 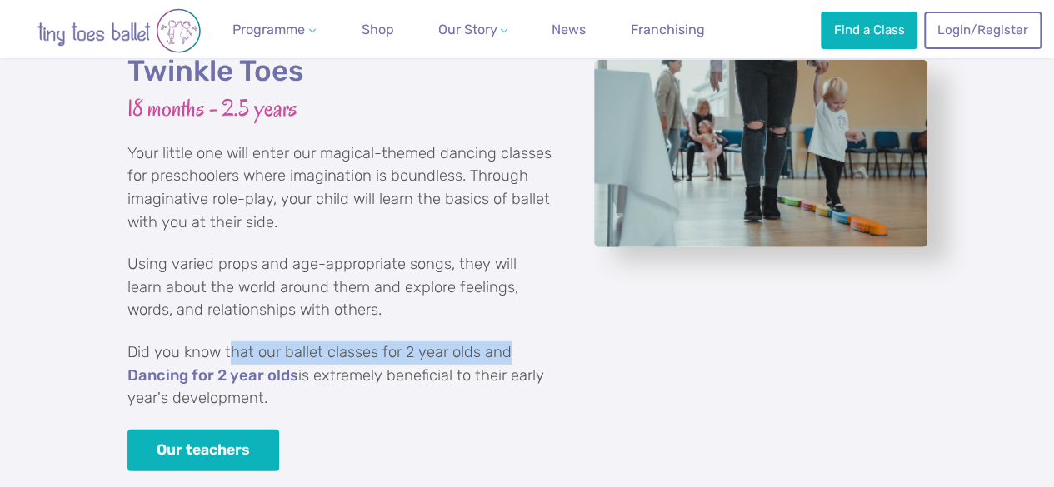 What do you see at coordinates (667, 29) in the screenshot?
I see `span: Franchising` at bounding box center [667, 29].